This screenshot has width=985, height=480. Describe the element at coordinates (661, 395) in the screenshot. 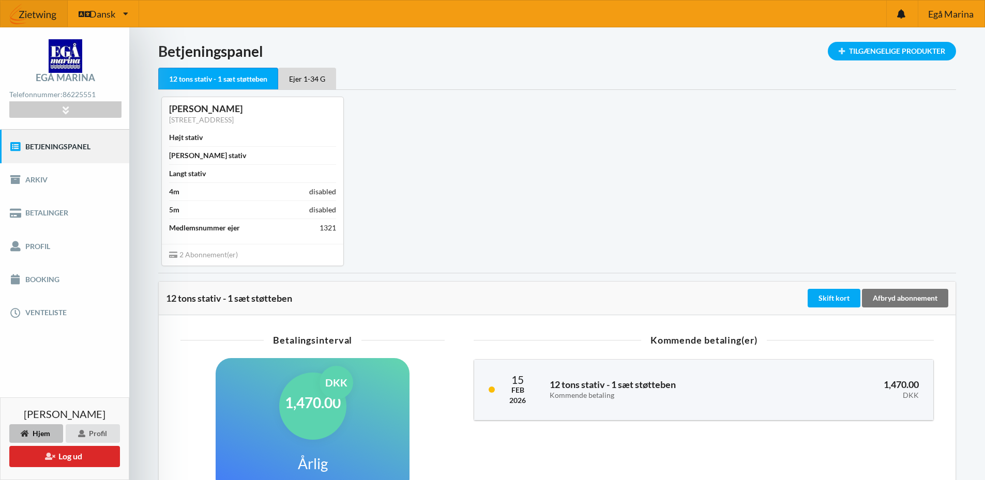

I see `div: Kommende betaling` at that location.